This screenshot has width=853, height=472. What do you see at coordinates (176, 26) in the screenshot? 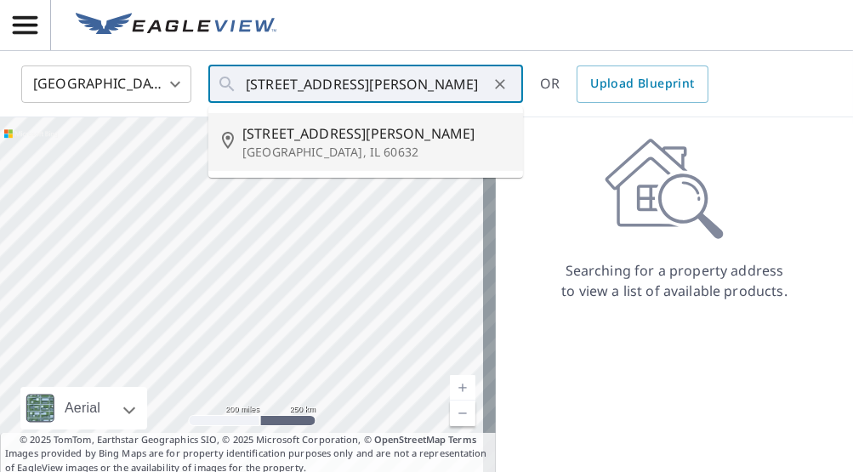
I see `a: EV Logo` at bounding box center [176, 26].